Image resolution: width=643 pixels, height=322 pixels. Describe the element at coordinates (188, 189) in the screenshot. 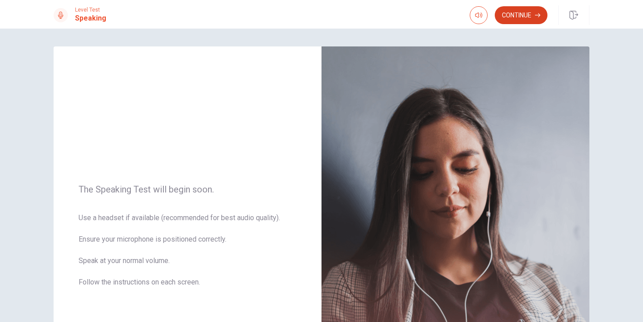

I see `span: The Speaking Test will begin soon.` at that location.